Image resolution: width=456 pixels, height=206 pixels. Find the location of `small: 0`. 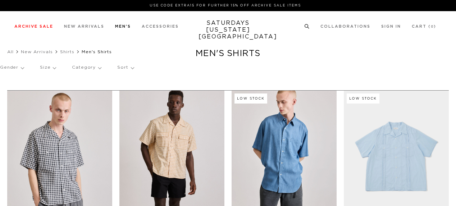

small: 0 is located at coordinates (432, 27).